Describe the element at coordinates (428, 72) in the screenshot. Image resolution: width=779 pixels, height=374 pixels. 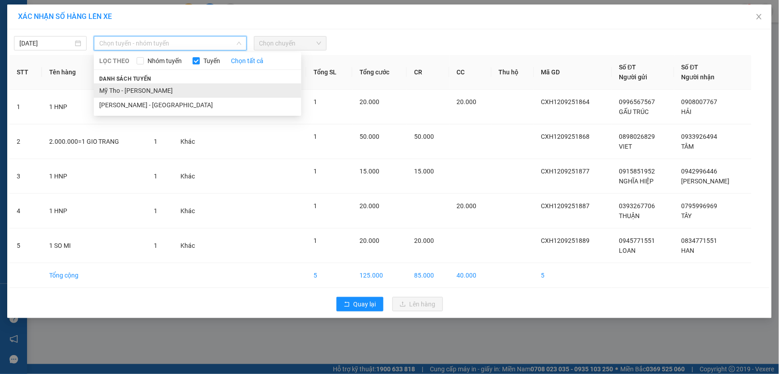
I see `th: CR` at that location.